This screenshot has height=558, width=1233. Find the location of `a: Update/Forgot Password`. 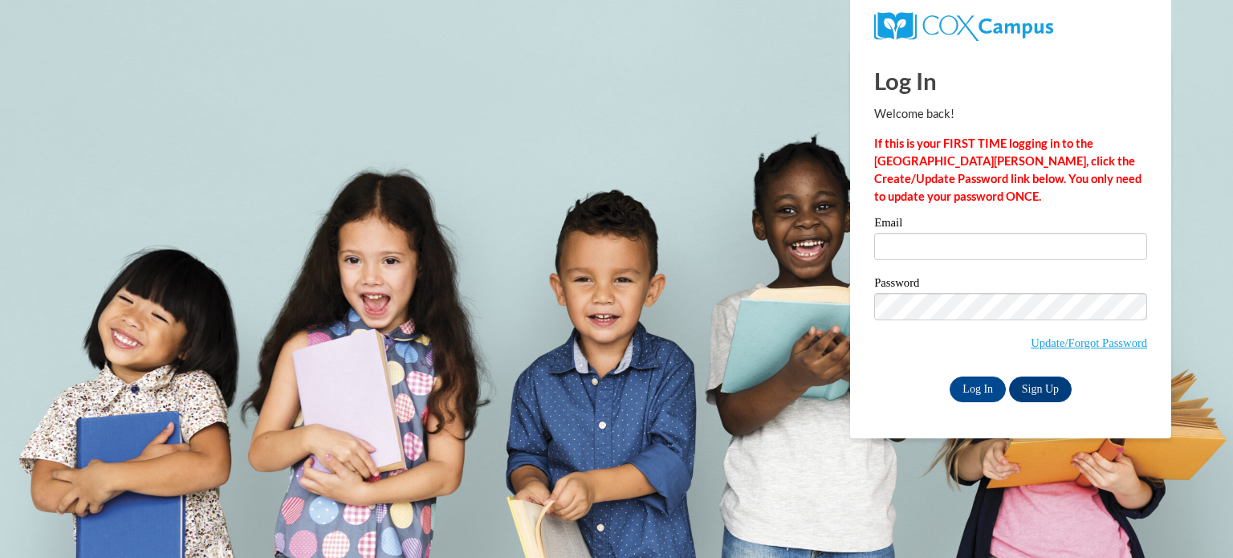

a: Update/Forgot Password is located at coordinates (1089, 343).